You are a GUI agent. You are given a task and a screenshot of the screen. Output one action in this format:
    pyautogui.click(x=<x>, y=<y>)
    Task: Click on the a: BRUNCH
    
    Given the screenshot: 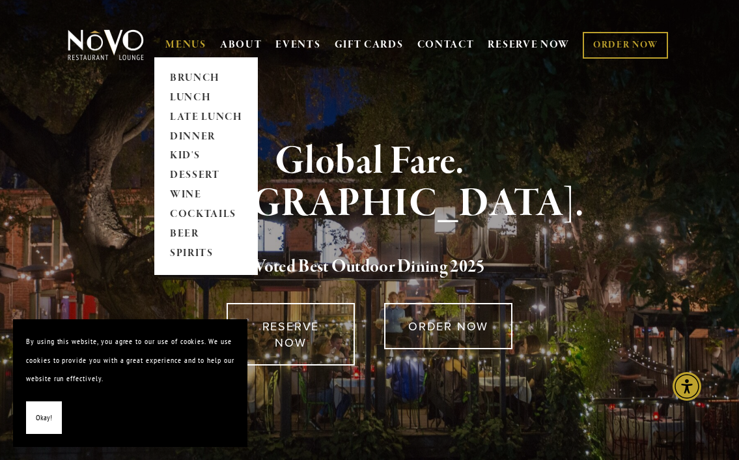 What is the action you would take?
    pyautogui.click(x=206, y=78)
    